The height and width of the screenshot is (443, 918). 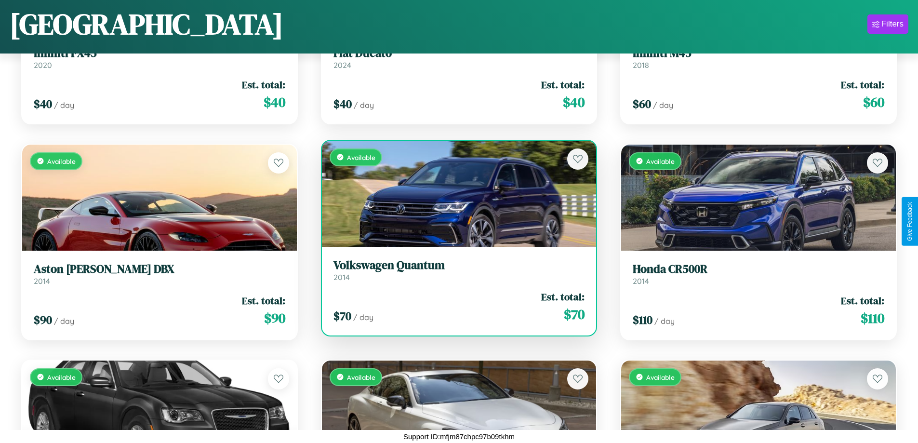 I want to click on div: Filters, so click(x=892, y=24).